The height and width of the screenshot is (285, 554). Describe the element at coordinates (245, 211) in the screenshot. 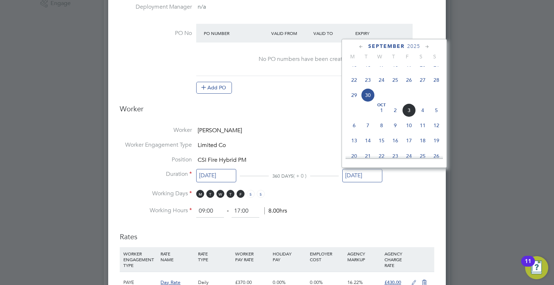

I see `input: 17:00` at that location.